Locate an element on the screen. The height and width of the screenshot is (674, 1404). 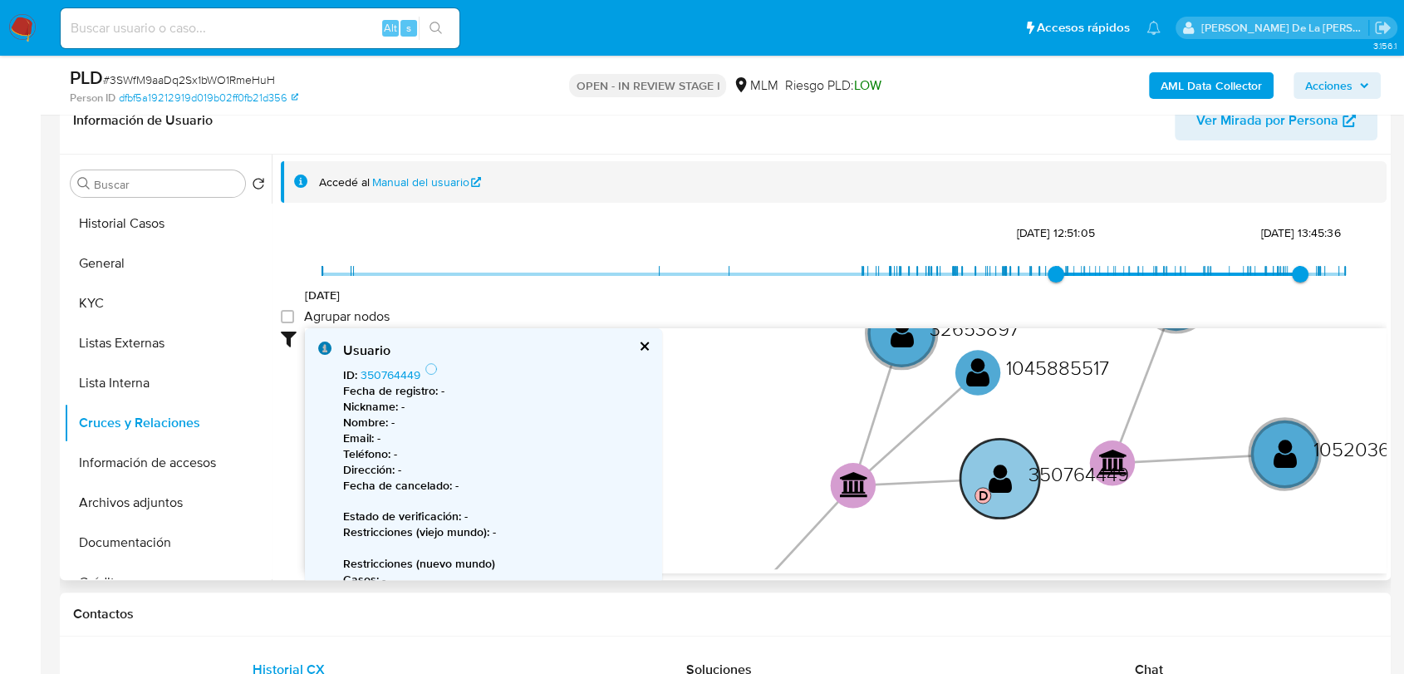
button: Lista Interna is located at coordinates (168, 383).